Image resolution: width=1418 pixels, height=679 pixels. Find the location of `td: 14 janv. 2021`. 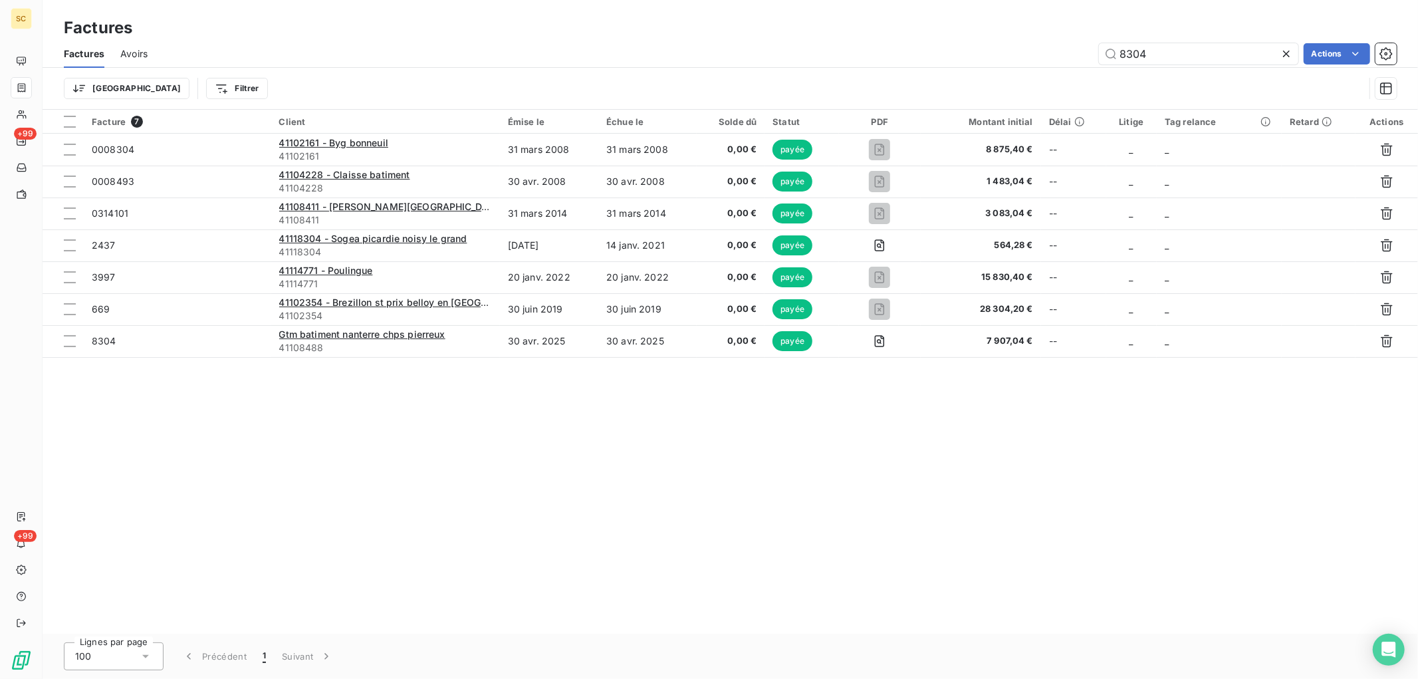

td: 14 janv. 2021 is located at coordinates (648, 245).